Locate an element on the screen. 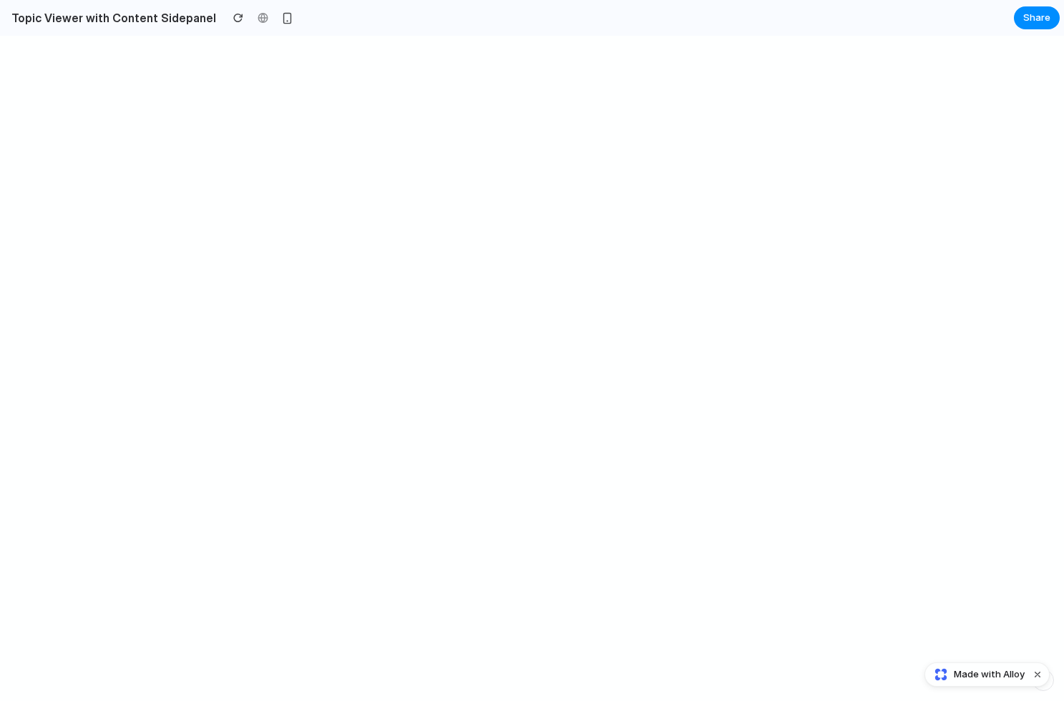  button: Share is located at coordinates (1037, 18).